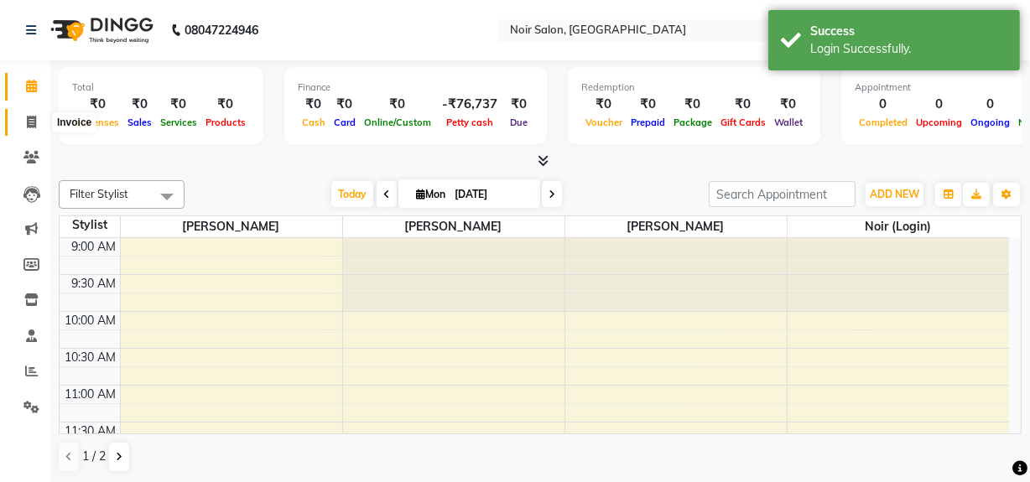 The image size is (1030, 482). Describe the element at coordinates (990, 122) in the screenshot. I see `span: Ongoing` at that location.